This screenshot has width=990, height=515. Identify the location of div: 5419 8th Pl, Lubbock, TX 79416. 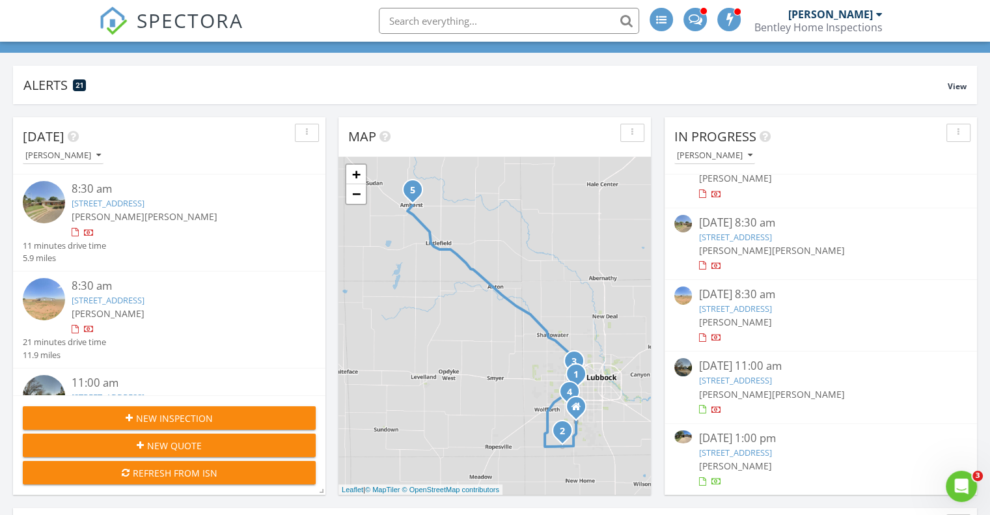
(578, 365).